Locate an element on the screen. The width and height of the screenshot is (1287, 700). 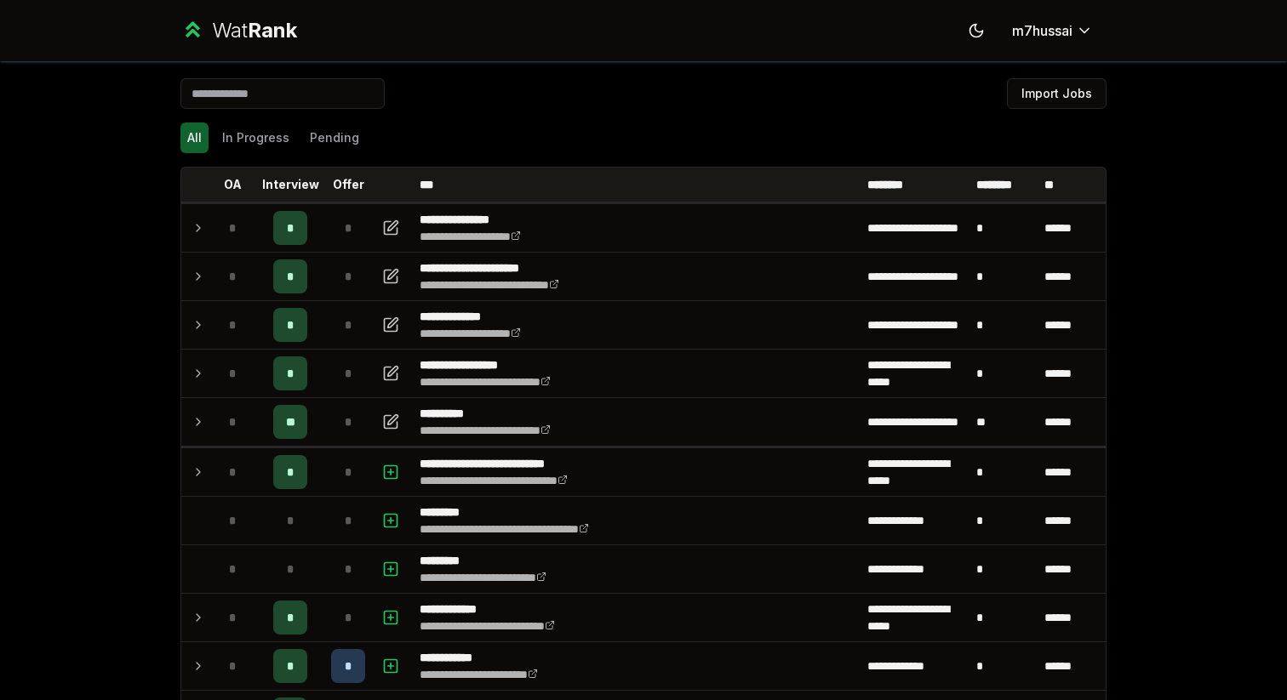
a: WatRank is located at coordinates (238, 31).